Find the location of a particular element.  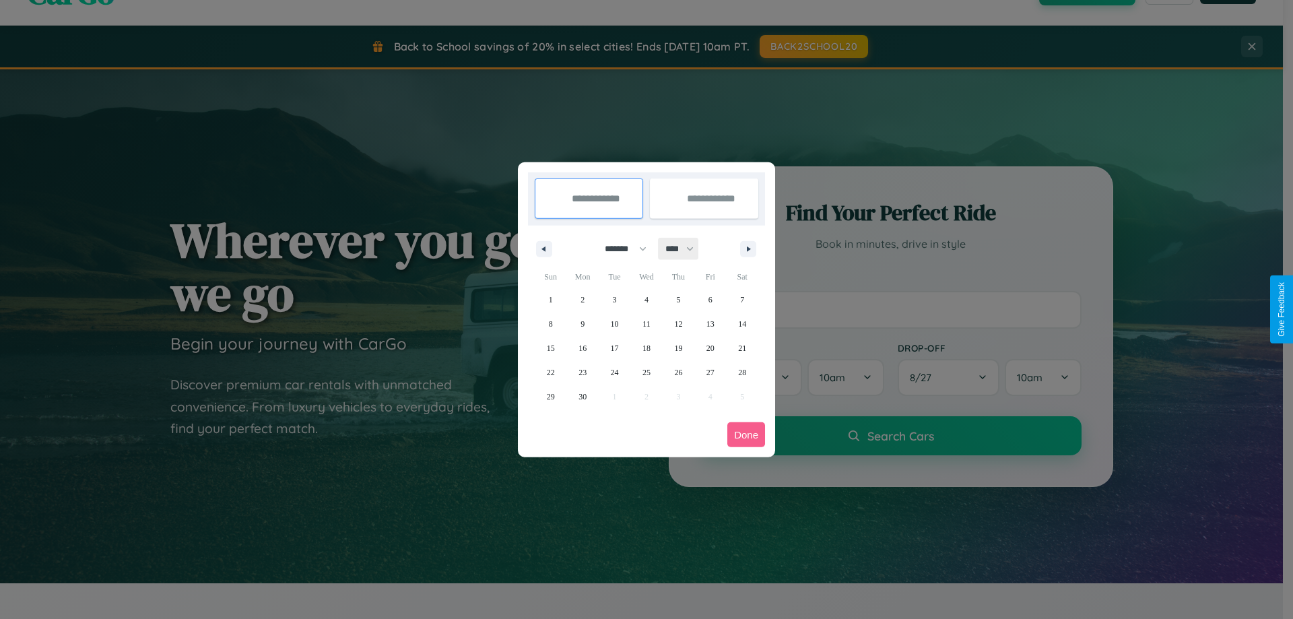

button: 19 is located at coordinates (678, 348).